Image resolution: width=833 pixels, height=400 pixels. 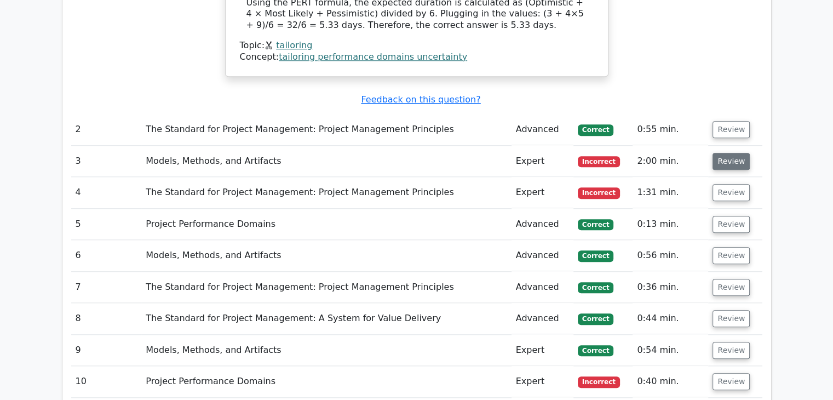 What do you see at coordinates (670, 255) in the screenshot?
I see `td: 0:56 min.` at bounding box center [670, 255].